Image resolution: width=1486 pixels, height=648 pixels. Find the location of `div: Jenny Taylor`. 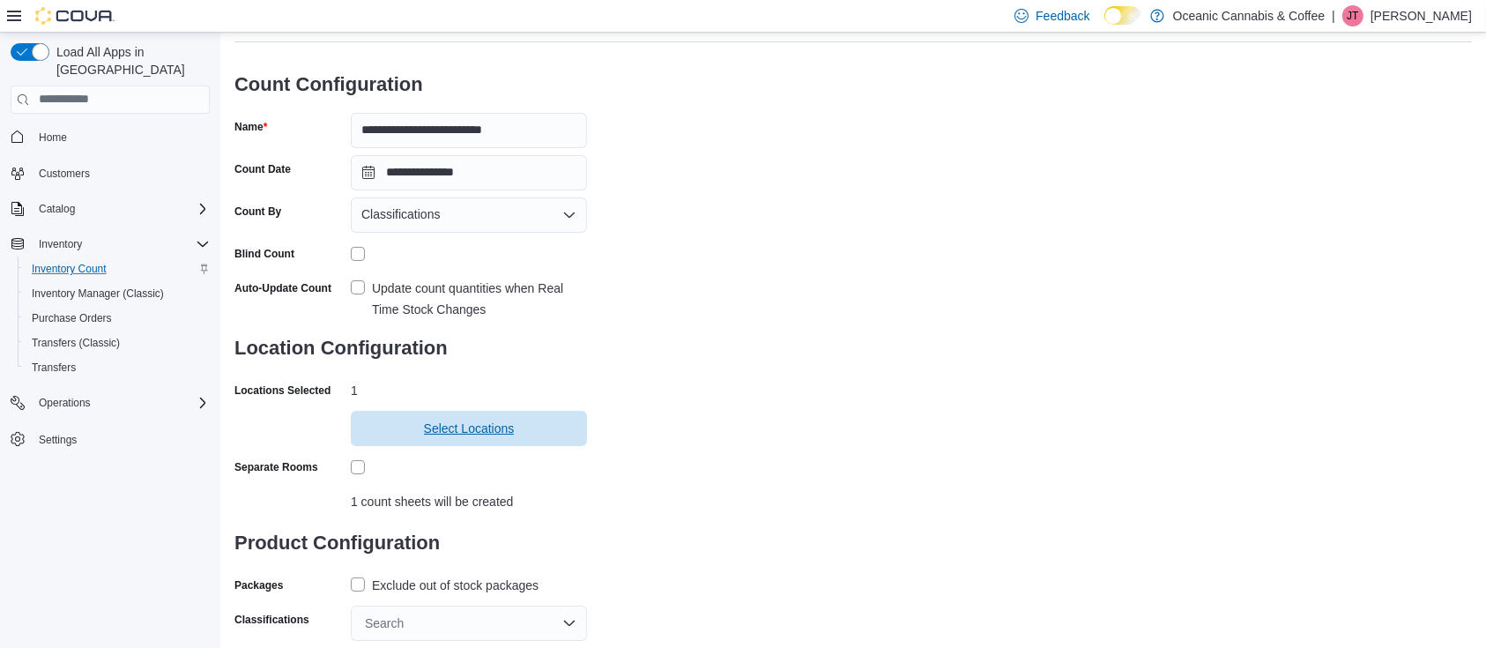

div: Jenny Taylor is located at coordinates (1353, 16).